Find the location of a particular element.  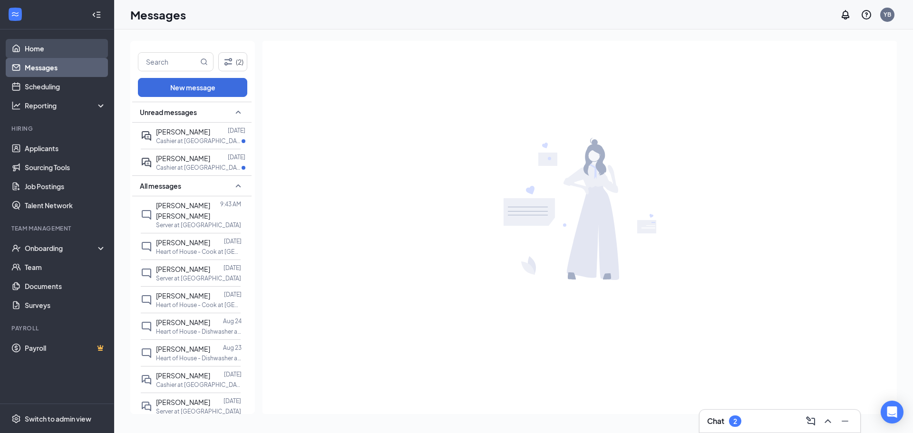

div: Open Intercom Messenger is located at coordinates (892, 412).